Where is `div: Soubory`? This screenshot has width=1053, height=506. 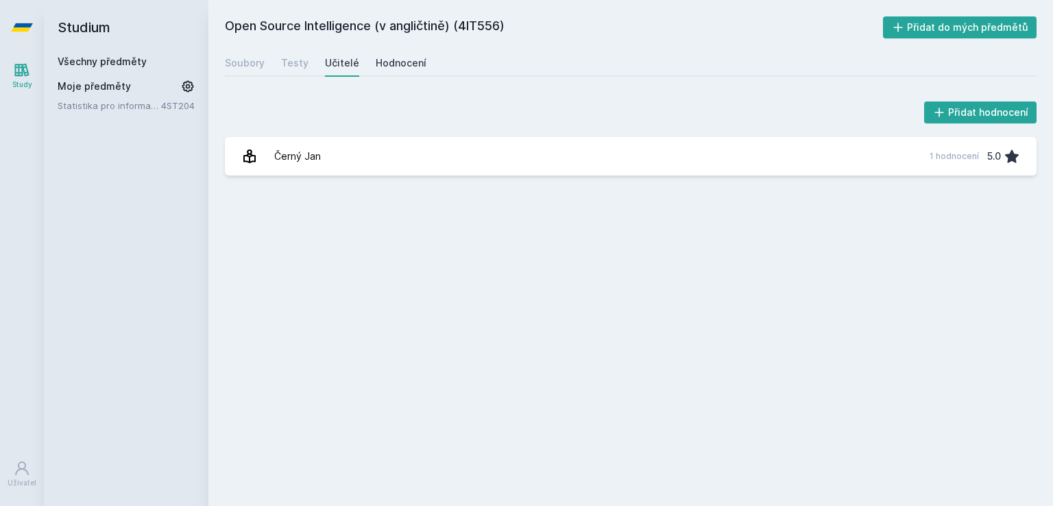 div: Soubory is located at coordinates (245, 63).